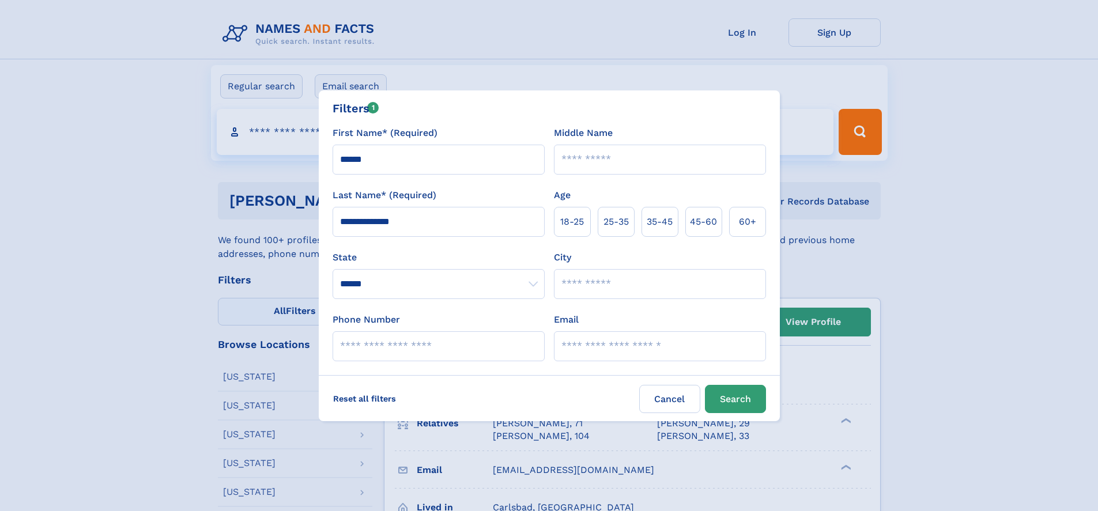 This screenshot has width=1098, height=511. What do you see at coordinates (385, 133) in the screenshot?
I see `label: First Name* (Required)` at bounding box center [385, 133].